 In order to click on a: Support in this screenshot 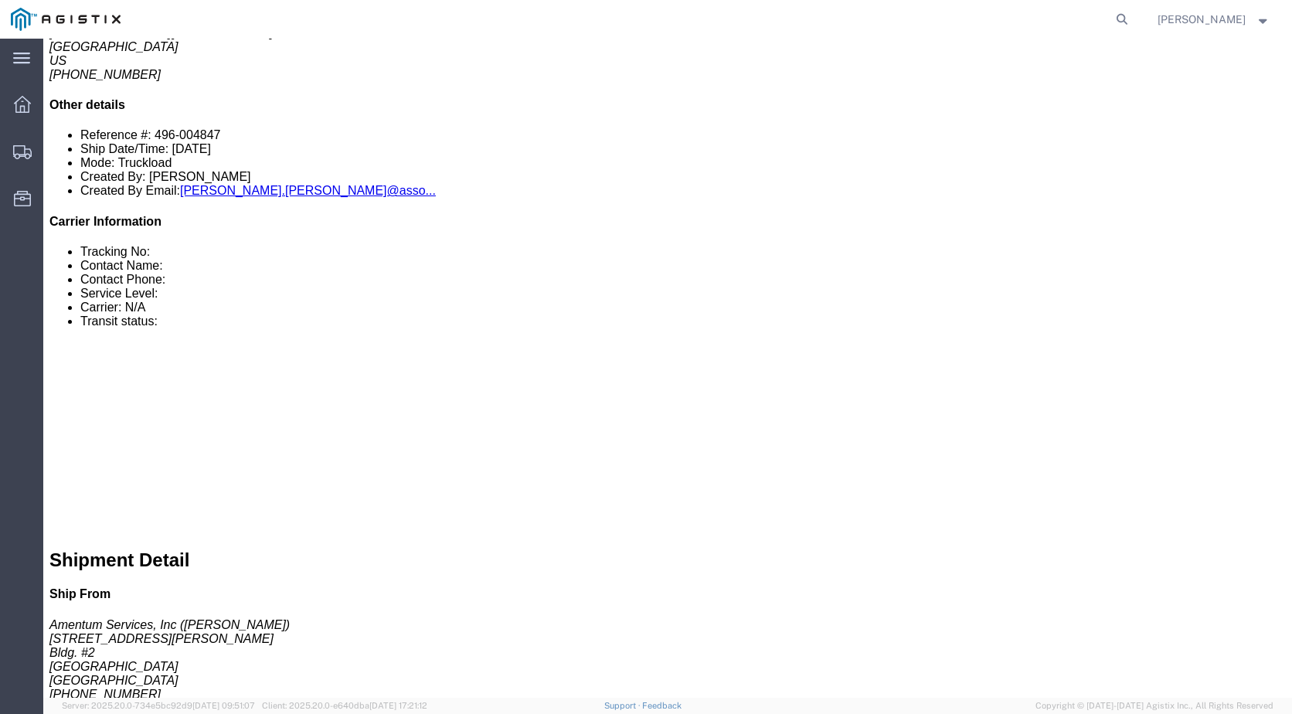, I will do `click(624, 705)`.